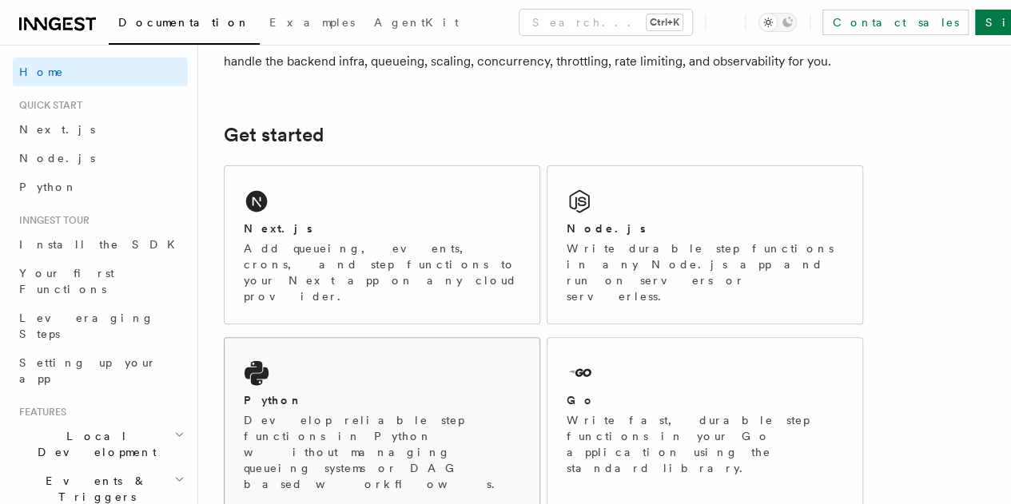 The image size is (1011, 504). What do you see at coordinates (273, 400) in the screenshot?
I see `h2: Python` at bounding box center [273, 400].